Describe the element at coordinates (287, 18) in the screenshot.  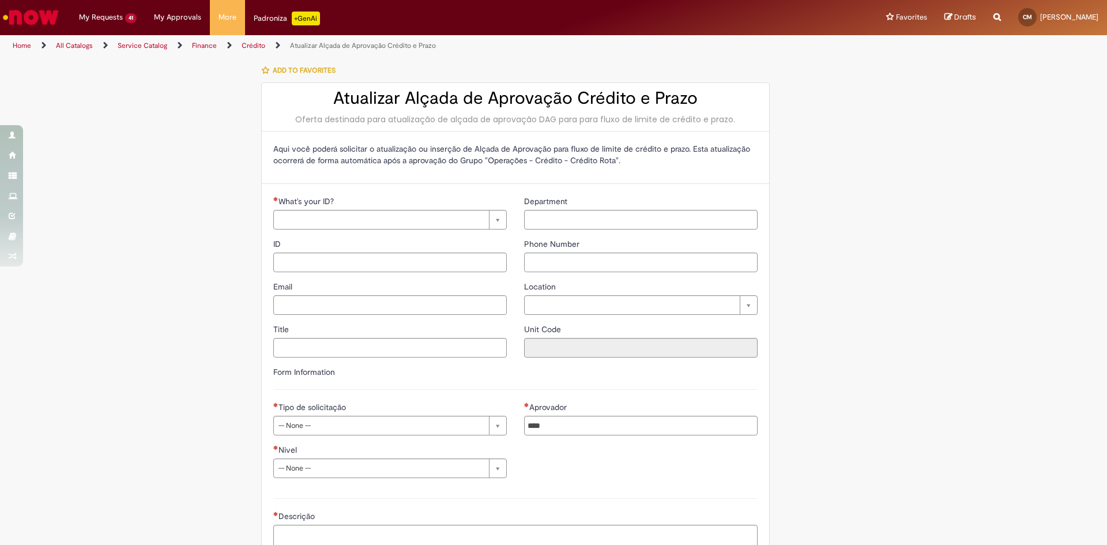
I see `div: Padroniza` at that location.